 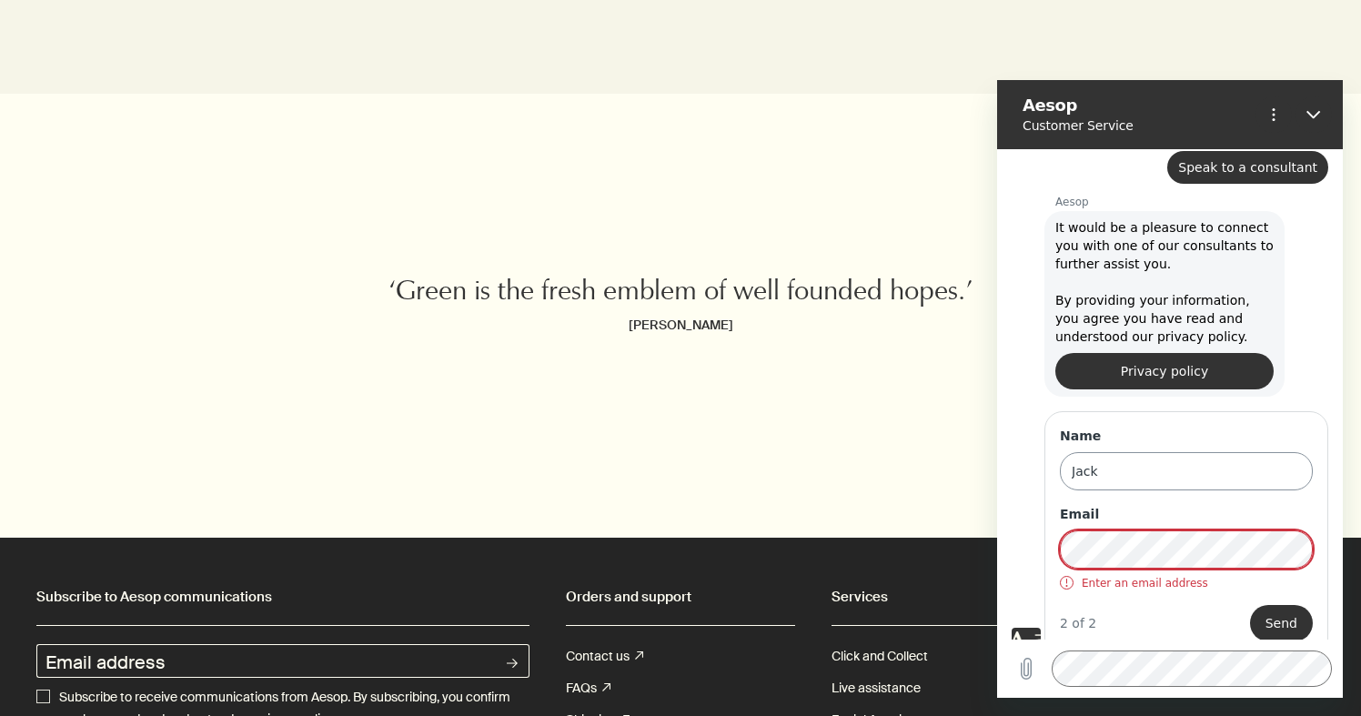 What do you see at coordinates (681, 307) in the screenshot?
I see `blockquote: ‘Green is the fresh emblem of well founded hopes.’ Mary Webb` at bounding box center [681, 307].